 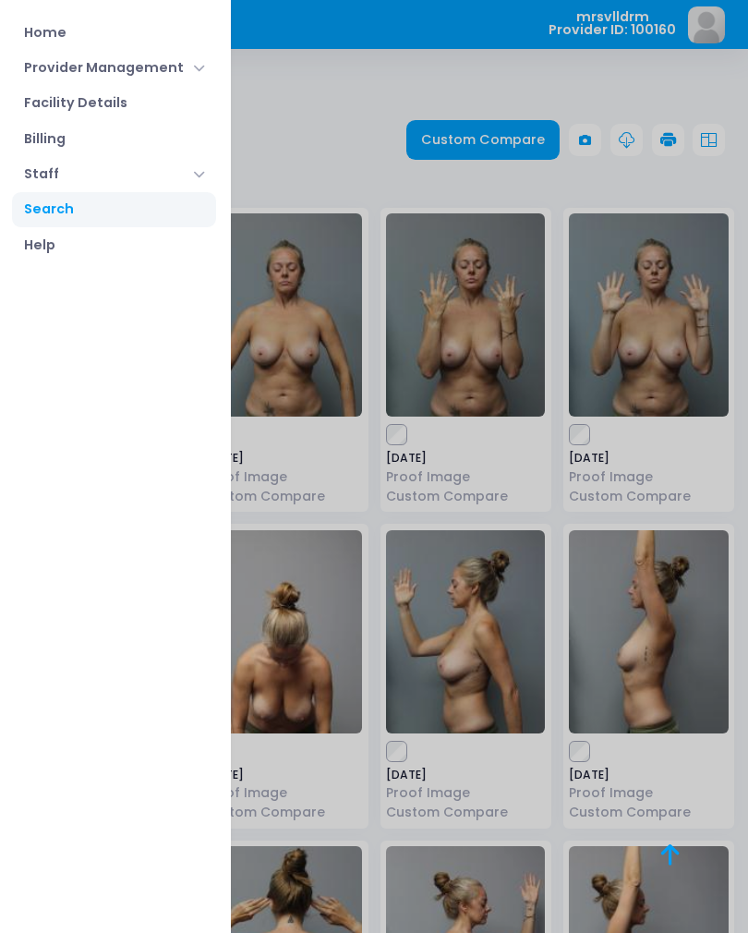 I want to click on a: Search, so click(x=114, y=210).